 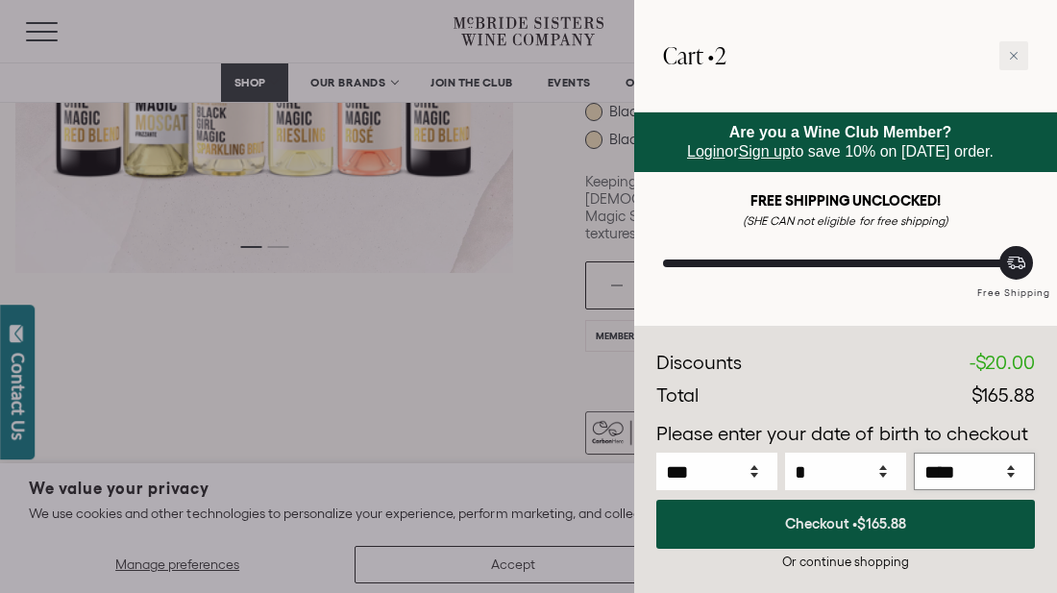 What do you see at coordinates (846, 220) in the screenshot?
I see `em: (SHE CAN not eligible for free shipping)` at bounding box center [846, 220].